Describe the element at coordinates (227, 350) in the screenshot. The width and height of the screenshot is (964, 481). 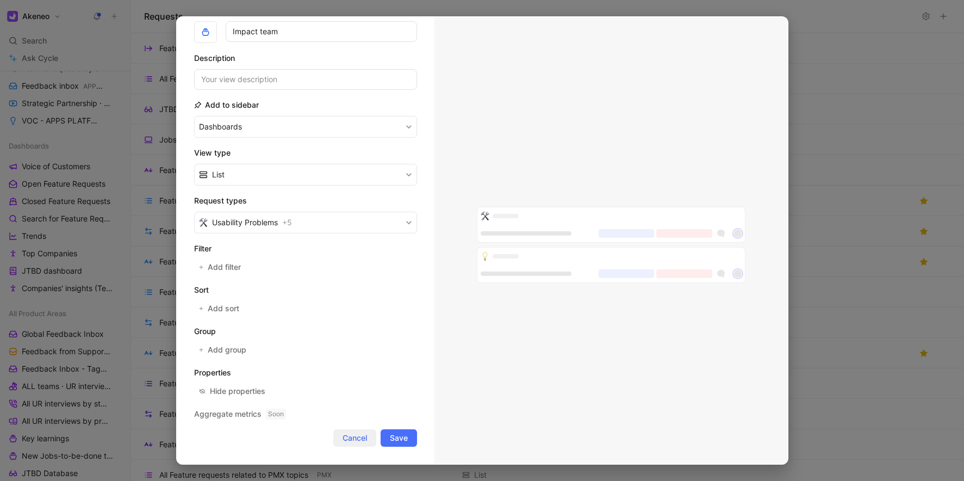
I see `span: Add group` at that location.